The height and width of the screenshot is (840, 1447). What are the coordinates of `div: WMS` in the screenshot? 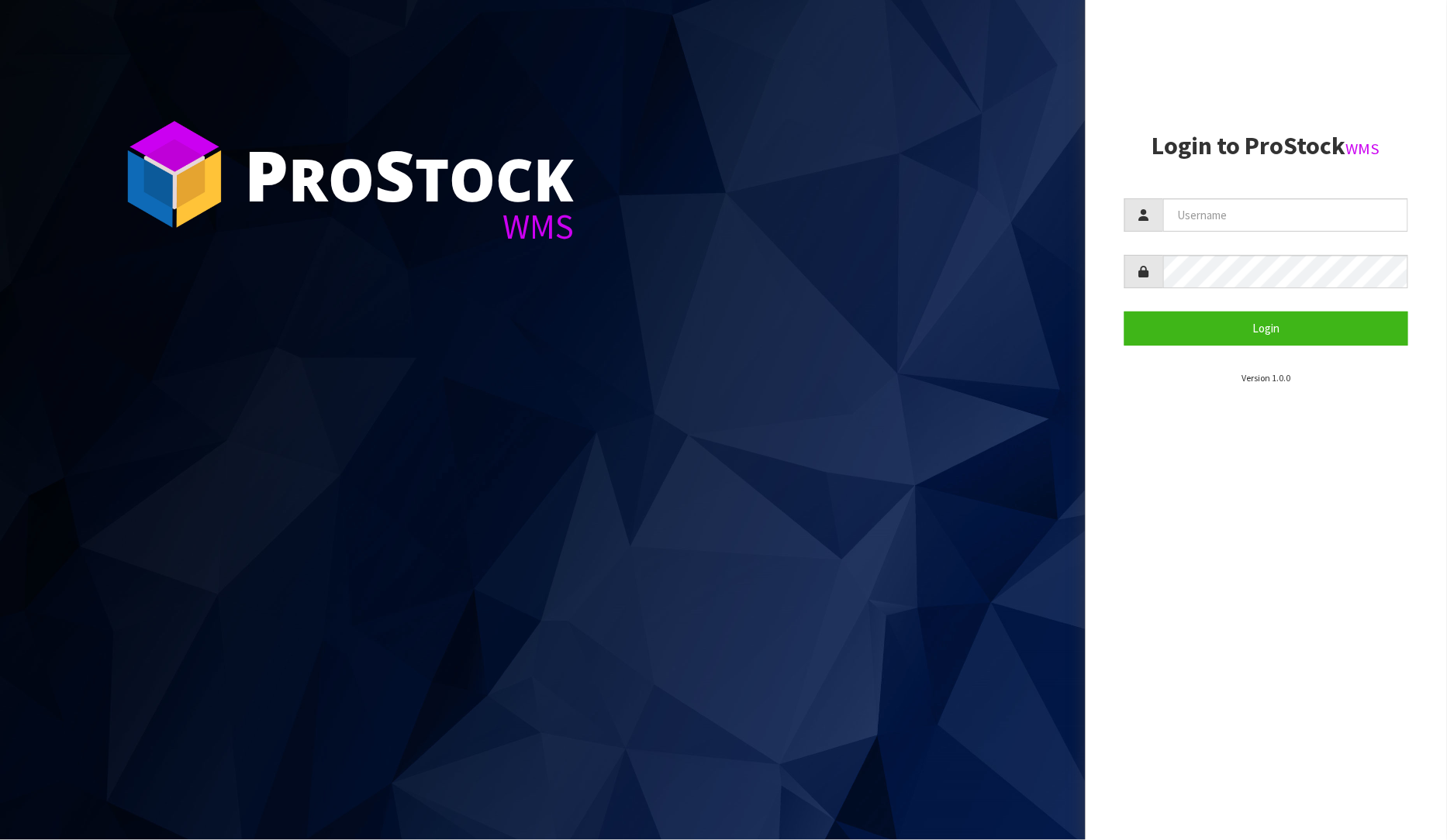 It's located at (408, 227).